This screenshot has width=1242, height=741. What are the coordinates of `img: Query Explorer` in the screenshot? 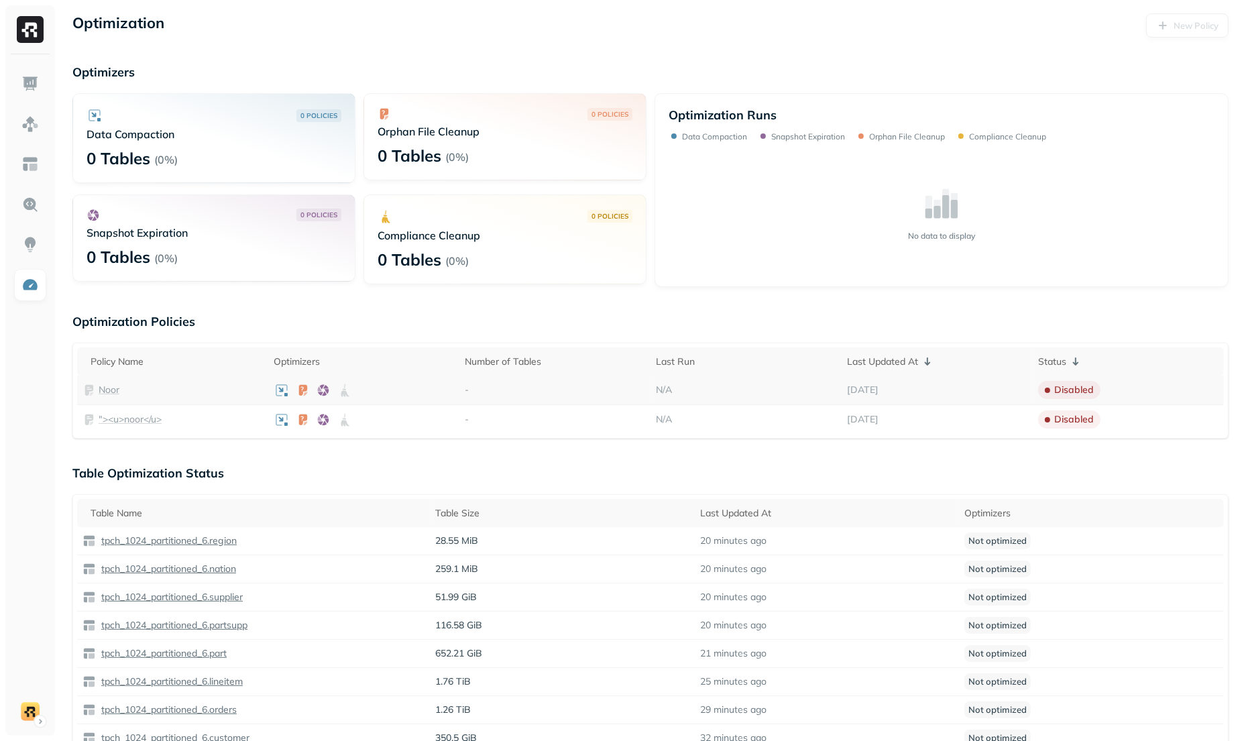 It's located at (30, 205).